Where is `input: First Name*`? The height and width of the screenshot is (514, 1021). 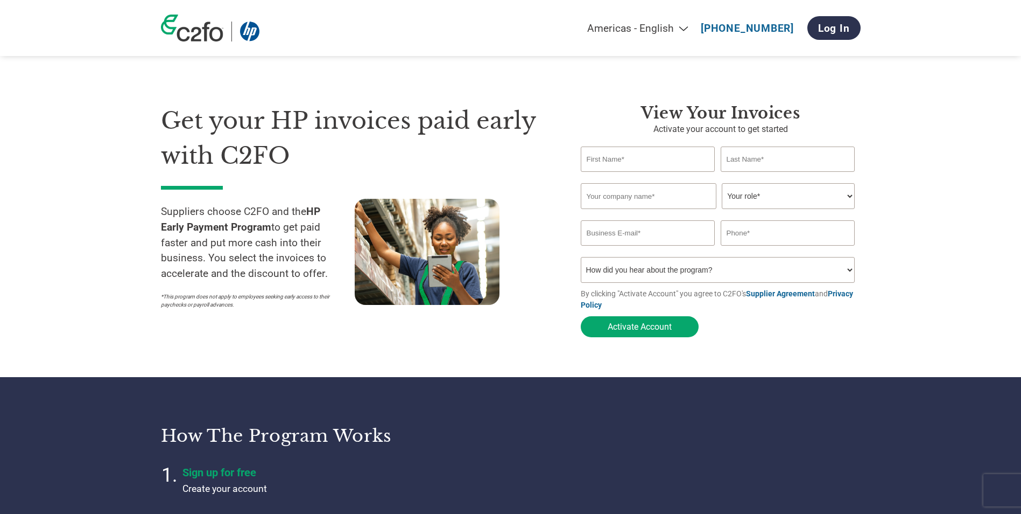 input: First Name* is located at coordinates (648, 159).